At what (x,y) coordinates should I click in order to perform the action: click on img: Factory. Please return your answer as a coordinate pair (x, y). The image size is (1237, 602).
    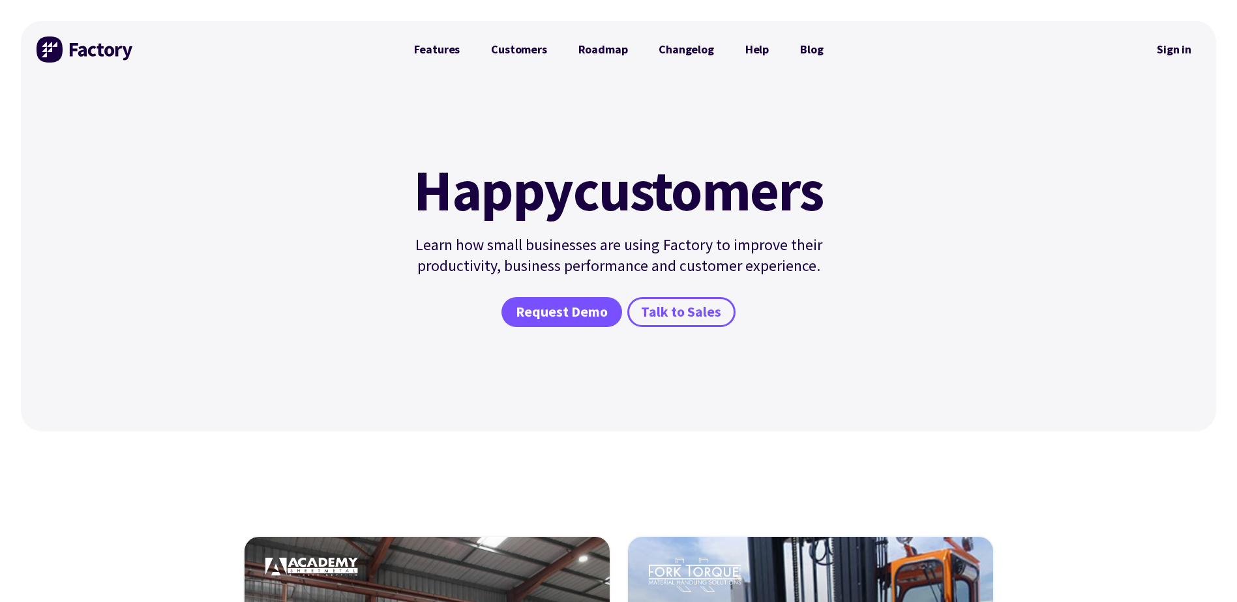
    Looking at the image, I should click on (85, 50).